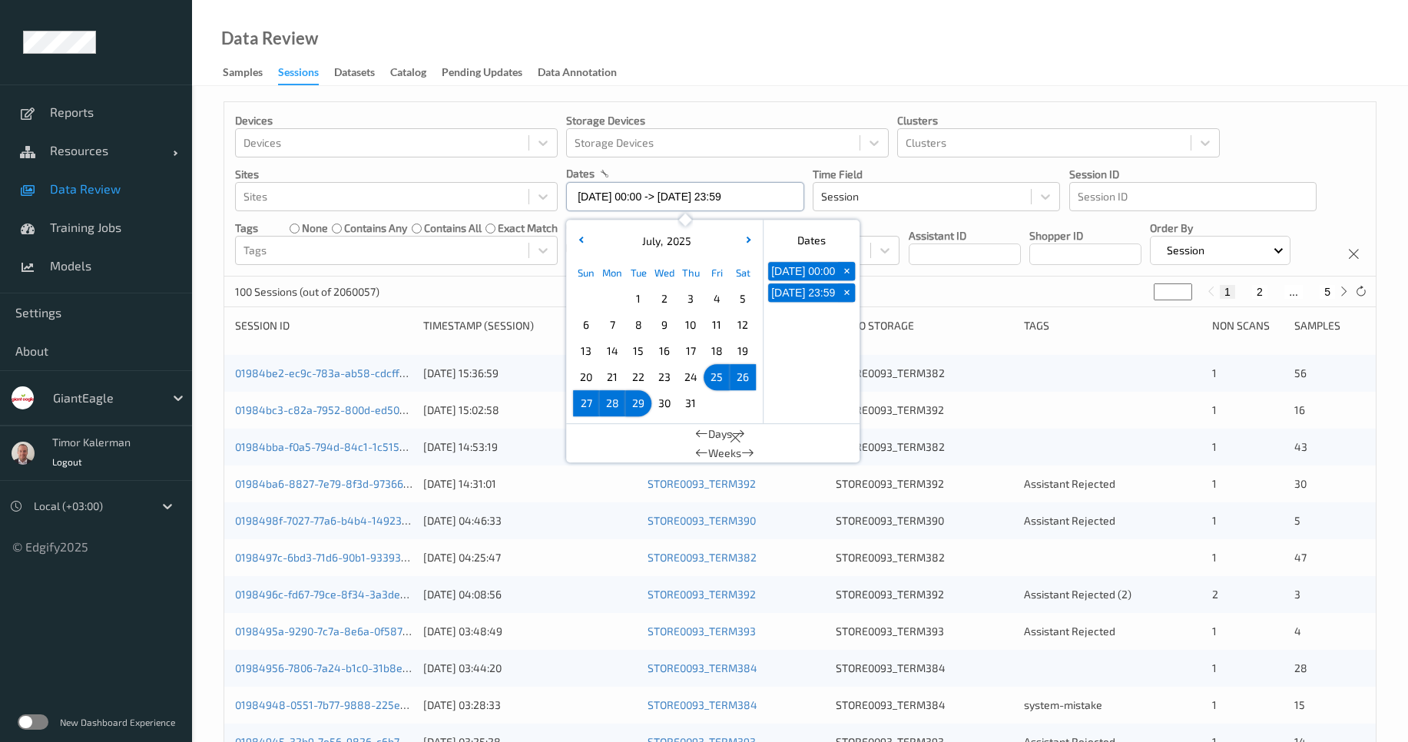 Image resolution: width=1408 pixels, height=742 pixels. I want to click on div: Choose Friday August 01 of 2025, so click(717, 403).